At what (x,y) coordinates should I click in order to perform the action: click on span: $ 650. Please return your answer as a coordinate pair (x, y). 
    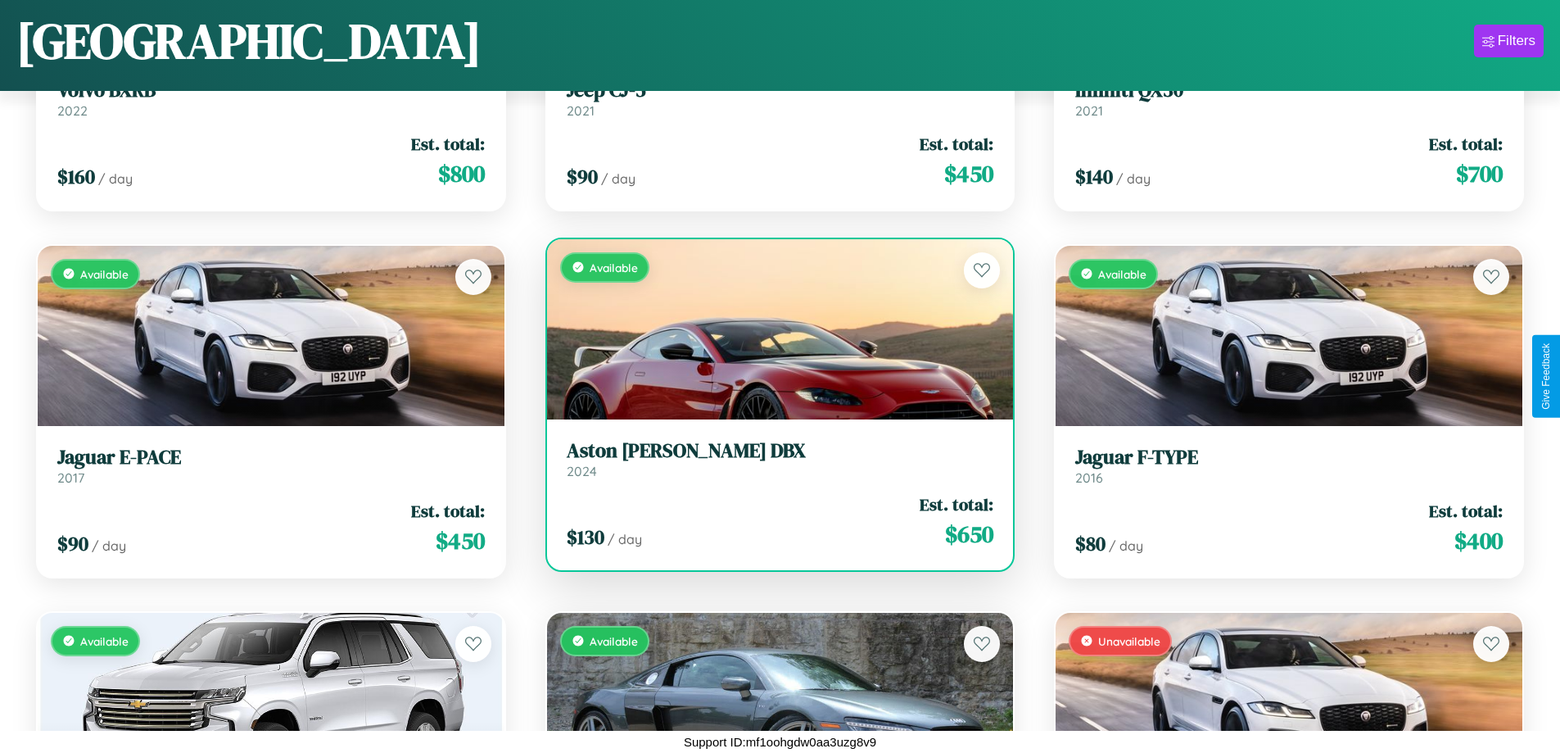
    Looking at the image, I should click on (969, 534).